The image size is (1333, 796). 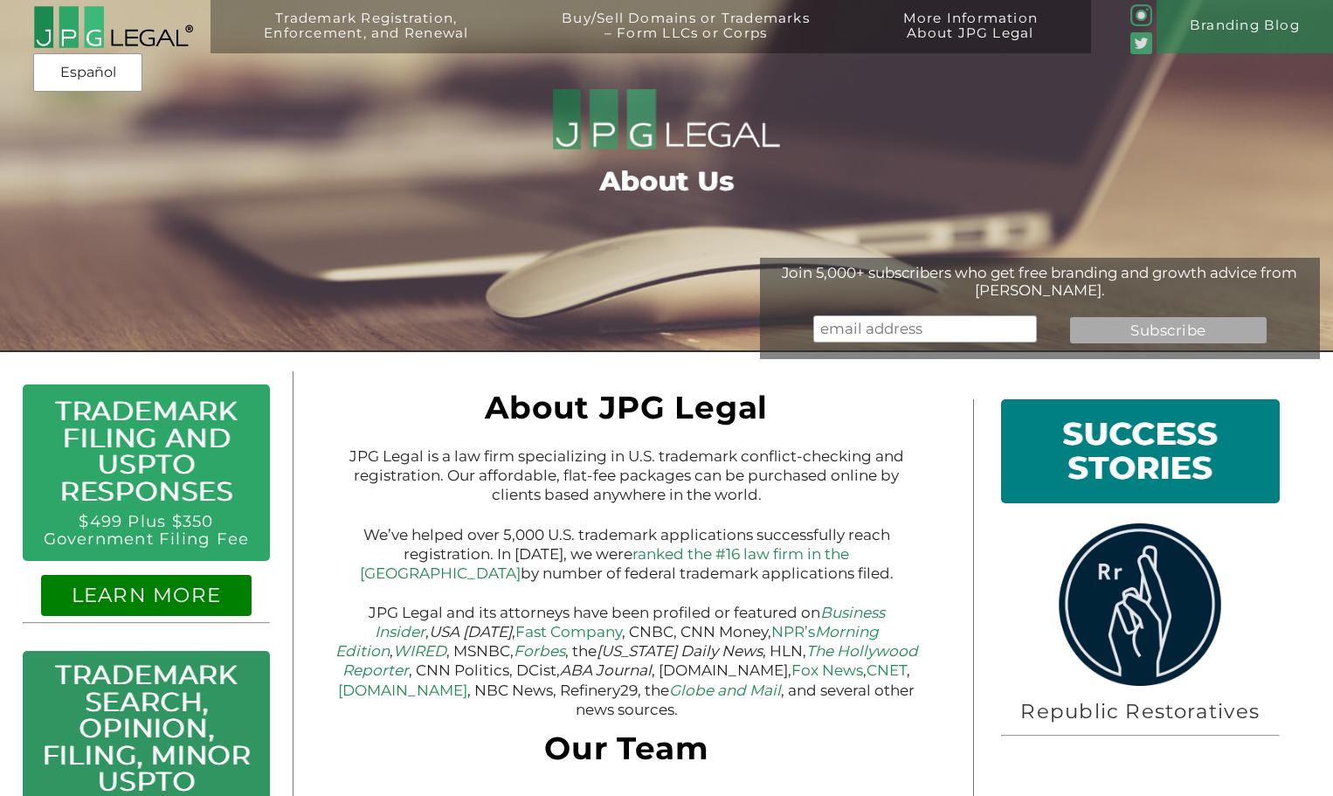 I want to click on a: Fox News, so click(x=827, y=670).